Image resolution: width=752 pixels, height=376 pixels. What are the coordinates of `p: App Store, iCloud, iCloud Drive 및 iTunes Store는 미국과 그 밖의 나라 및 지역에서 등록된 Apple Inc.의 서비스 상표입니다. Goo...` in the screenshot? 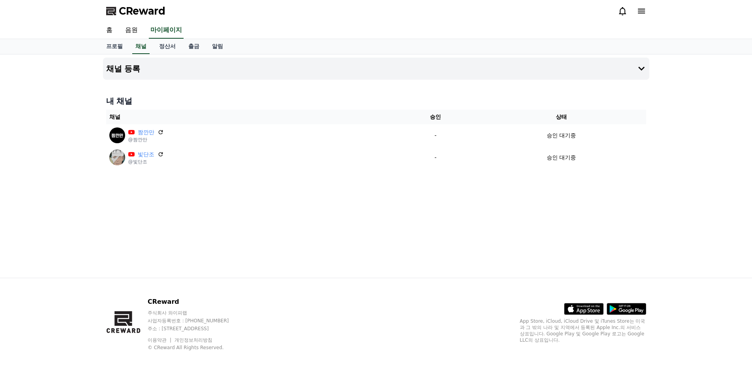 It's located at (583, 331).